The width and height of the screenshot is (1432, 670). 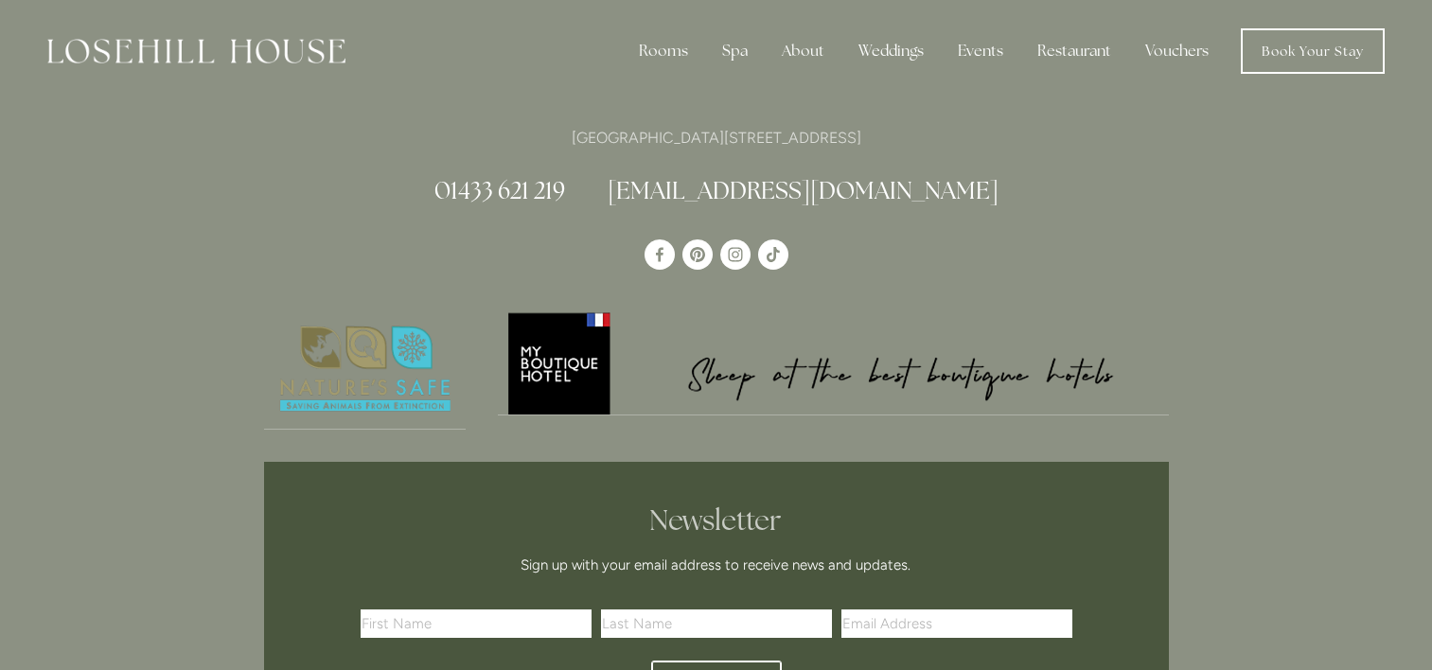 What do you see at coordinates (773, 255) in the screenshot?
I see `a: TikTok` at bounding box center [773, 255].